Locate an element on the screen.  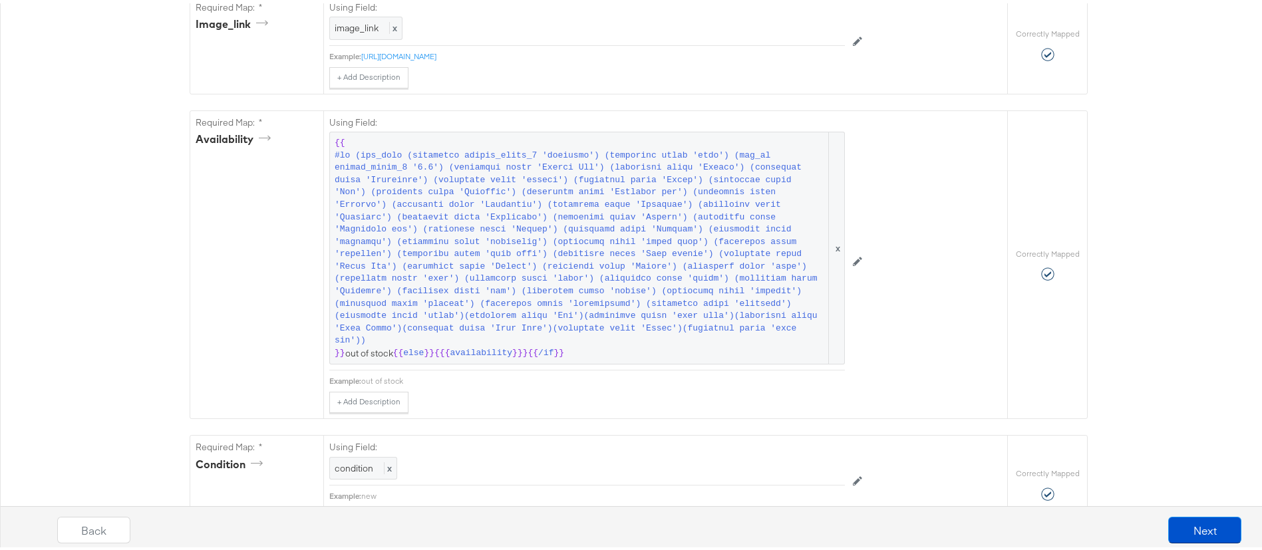
span: availability is located at coordinates (481, 350).